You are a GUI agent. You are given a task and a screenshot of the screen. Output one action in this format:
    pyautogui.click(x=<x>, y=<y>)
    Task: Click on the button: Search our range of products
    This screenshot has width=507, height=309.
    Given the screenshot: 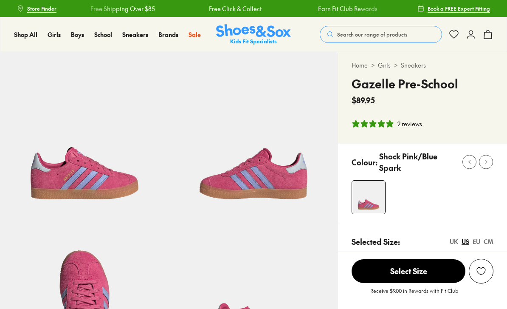 What is the action you would take?
    pyautogui.click(x=381, y=34)
    